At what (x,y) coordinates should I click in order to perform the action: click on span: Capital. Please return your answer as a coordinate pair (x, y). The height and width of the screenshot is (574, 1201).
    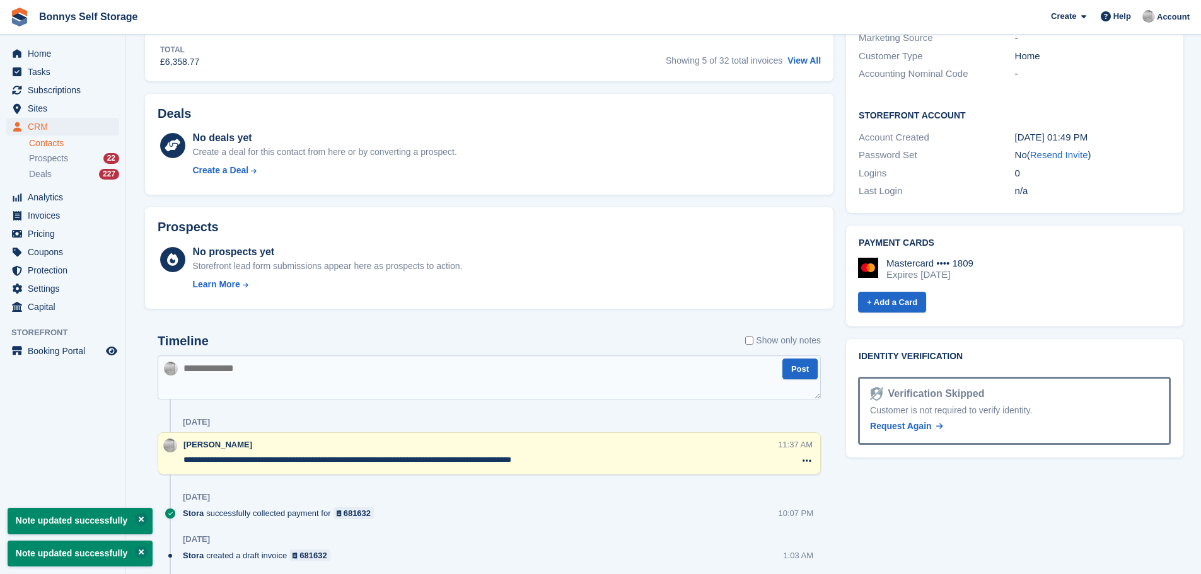
    Looking at the image, I should click on (66, 307).